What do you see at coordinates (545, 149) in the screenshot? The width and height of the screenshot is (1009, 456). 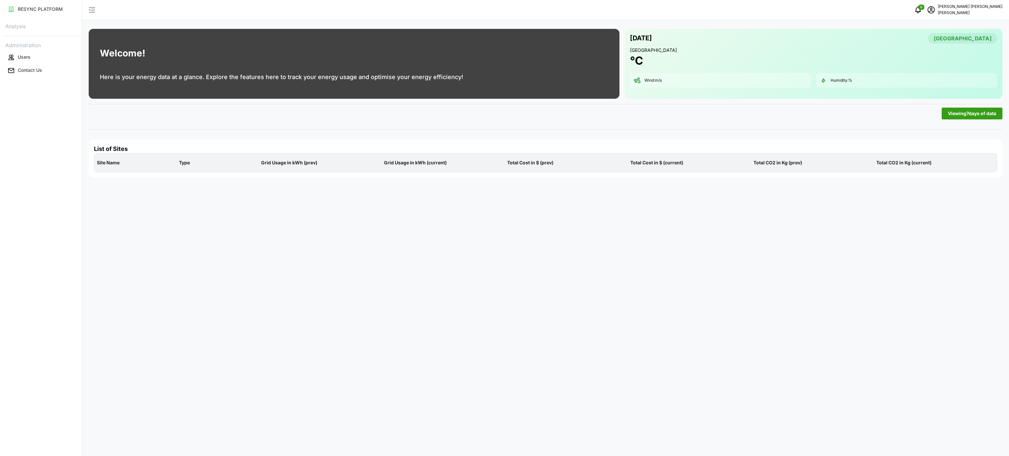 I see `h4: List of Sites` at bounding box center [545, 149].